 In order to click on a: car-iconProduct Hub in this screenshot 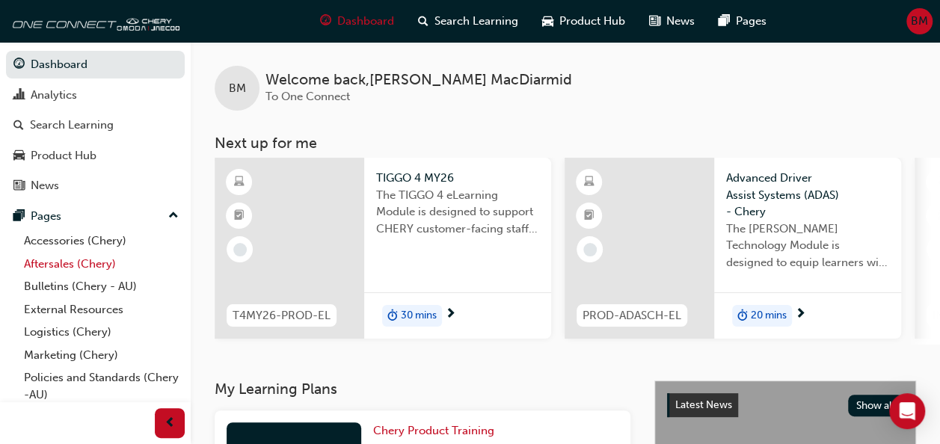, I will do `click(583, 21)`.